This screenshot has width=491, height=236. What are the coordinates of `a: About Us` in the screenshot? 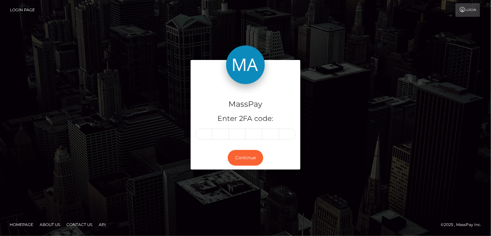 It's located at (50, 224).